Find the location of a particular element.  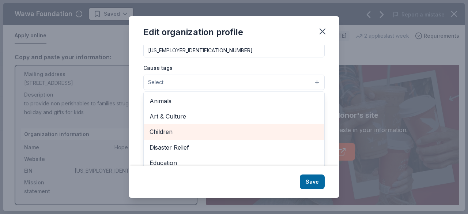

span: Education is located at coordinates (234, 163).